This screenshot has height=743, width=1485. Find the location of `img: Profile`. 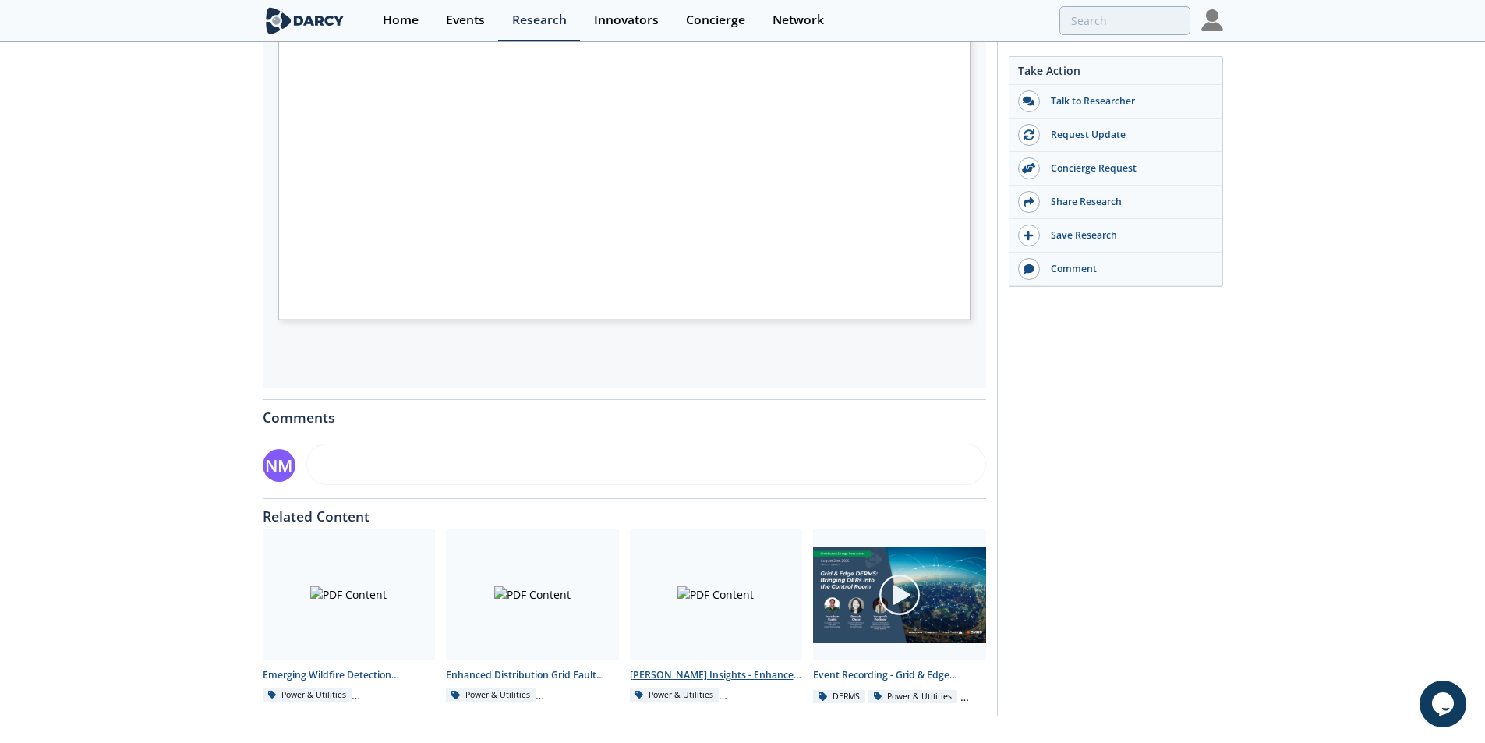

img: Profile is located at coordinates (1212, 20).